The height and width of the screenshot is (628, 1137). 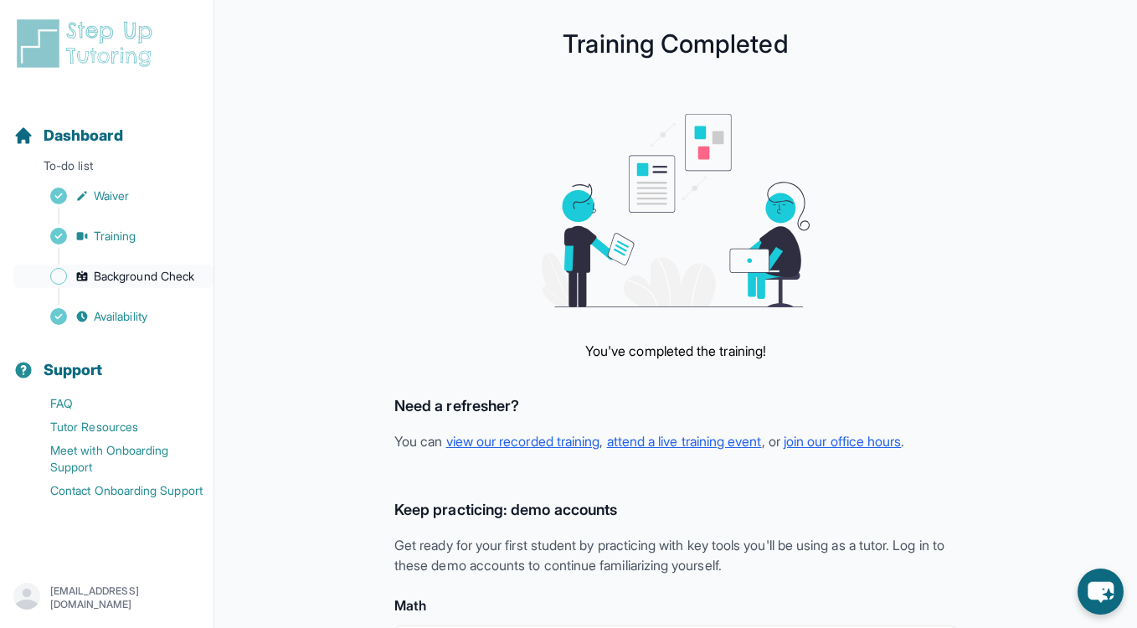 I want to click on span: Dashboard, so click(x=83, y=136).